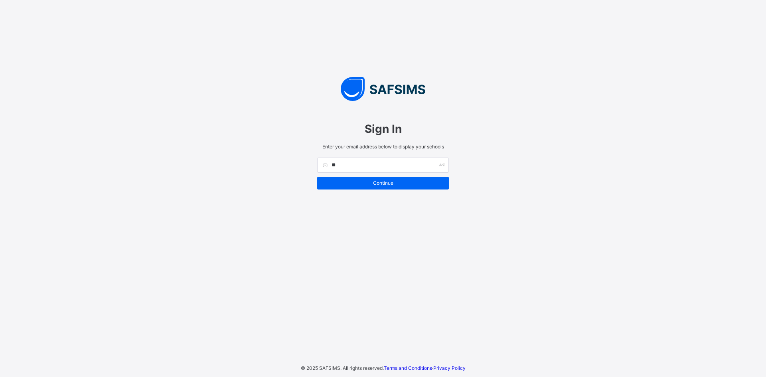 The height and width of the screenshot is (377, 766). I want to click on a: Privacy Policy, so click(449, 368).